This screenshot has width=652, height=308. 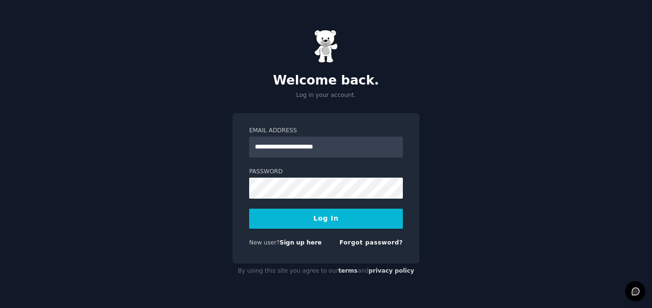 I want to click on a: Forgot password?, so click(x=371, y=243).